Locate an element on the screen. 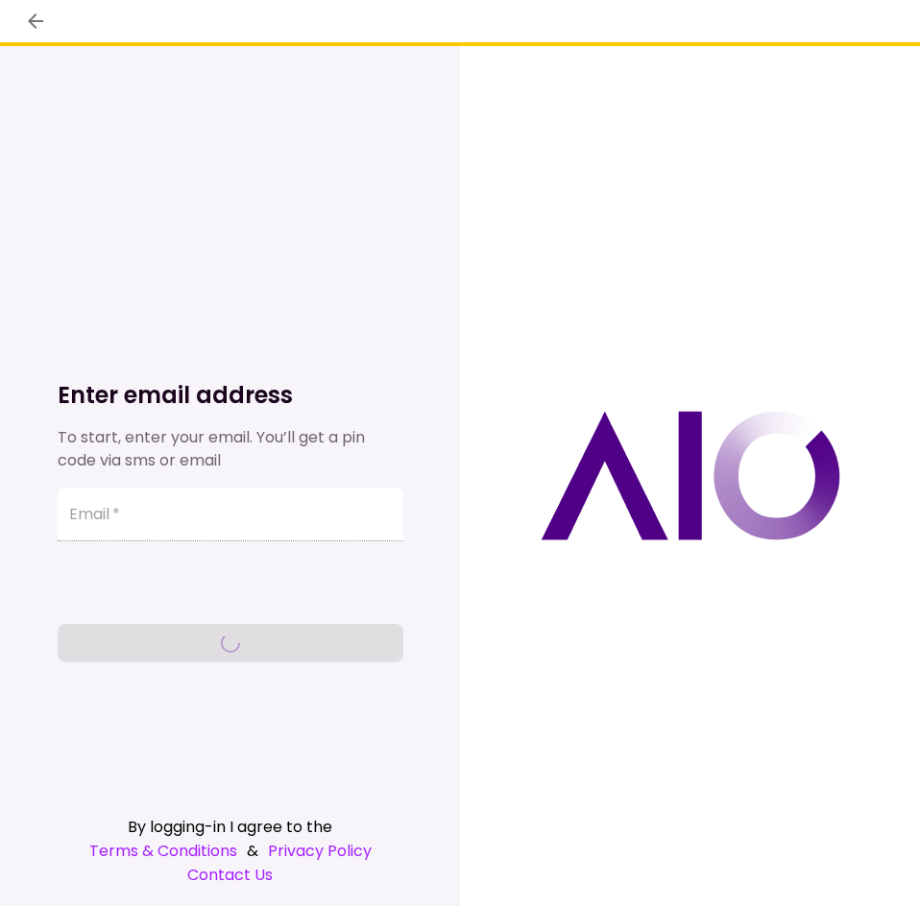  img: AIO logo is located at coordinates (690, 475).